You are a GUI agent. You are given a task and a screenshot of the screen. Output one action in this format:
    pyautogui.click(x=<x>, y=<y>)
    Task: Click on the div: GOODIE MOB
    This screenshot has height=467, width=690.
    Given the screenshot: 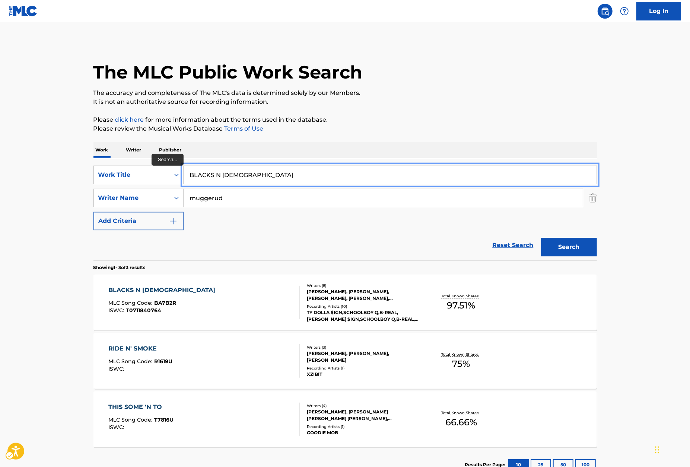 What is the action you would take?
    pyautogui.click(x=363, y=433)
    